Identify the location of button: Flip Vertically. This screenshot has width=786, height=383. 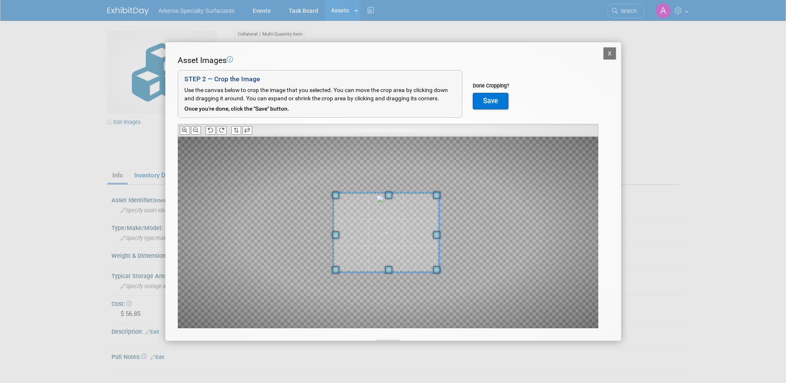
(236, 130).